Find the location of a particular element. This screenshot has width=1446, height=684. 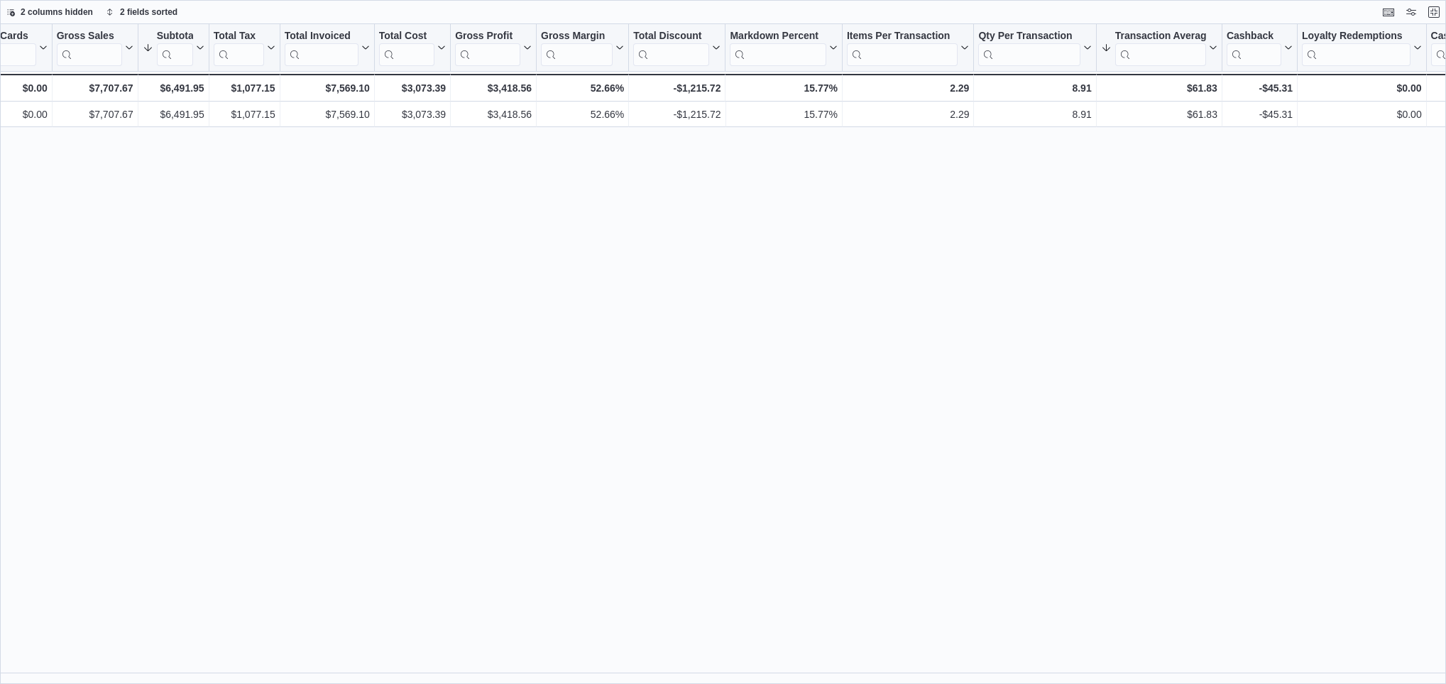

button: Items Per Transaction is located at coordinates (908, 48).